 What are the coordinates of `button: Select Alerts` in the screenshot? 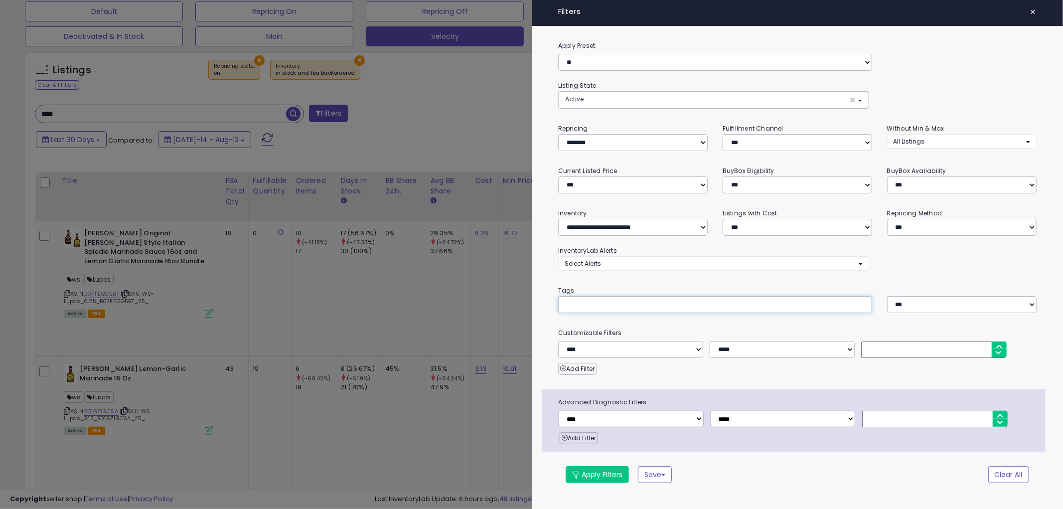 It's located at (714, 263).